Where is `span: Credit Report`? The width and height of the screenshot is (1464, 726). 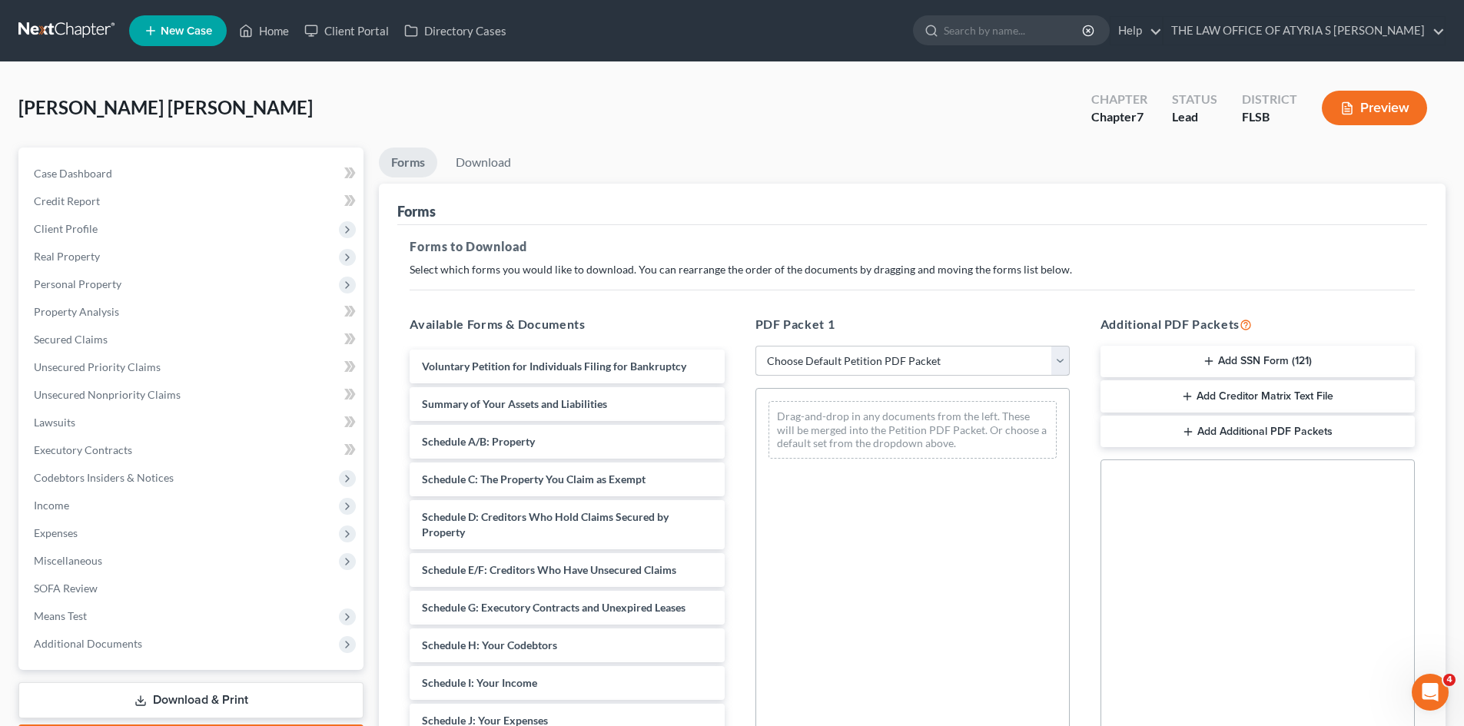
span: Credit Report is located at coordinates (67, 201).